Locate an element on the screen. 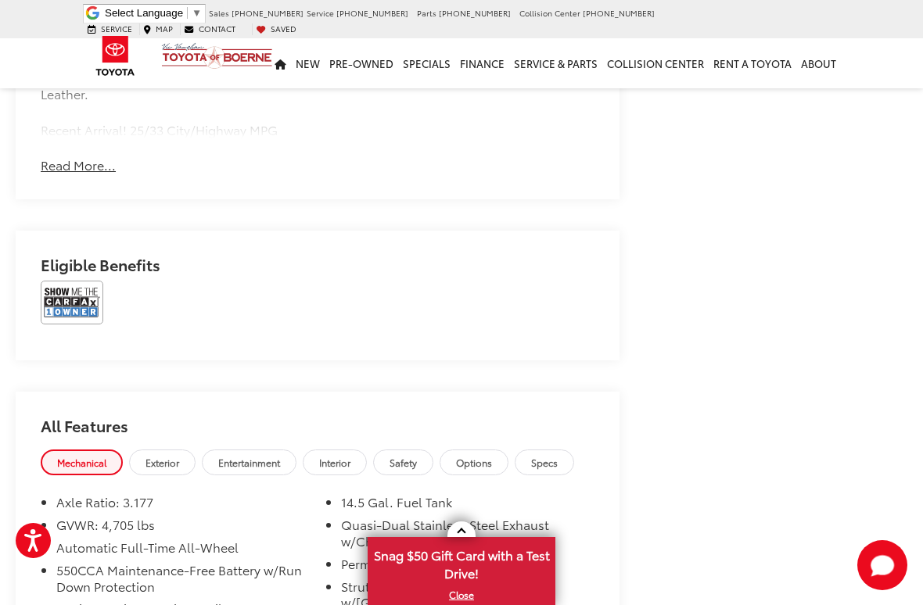  img: CarFax One Owner is located at coordinates (72, 303).